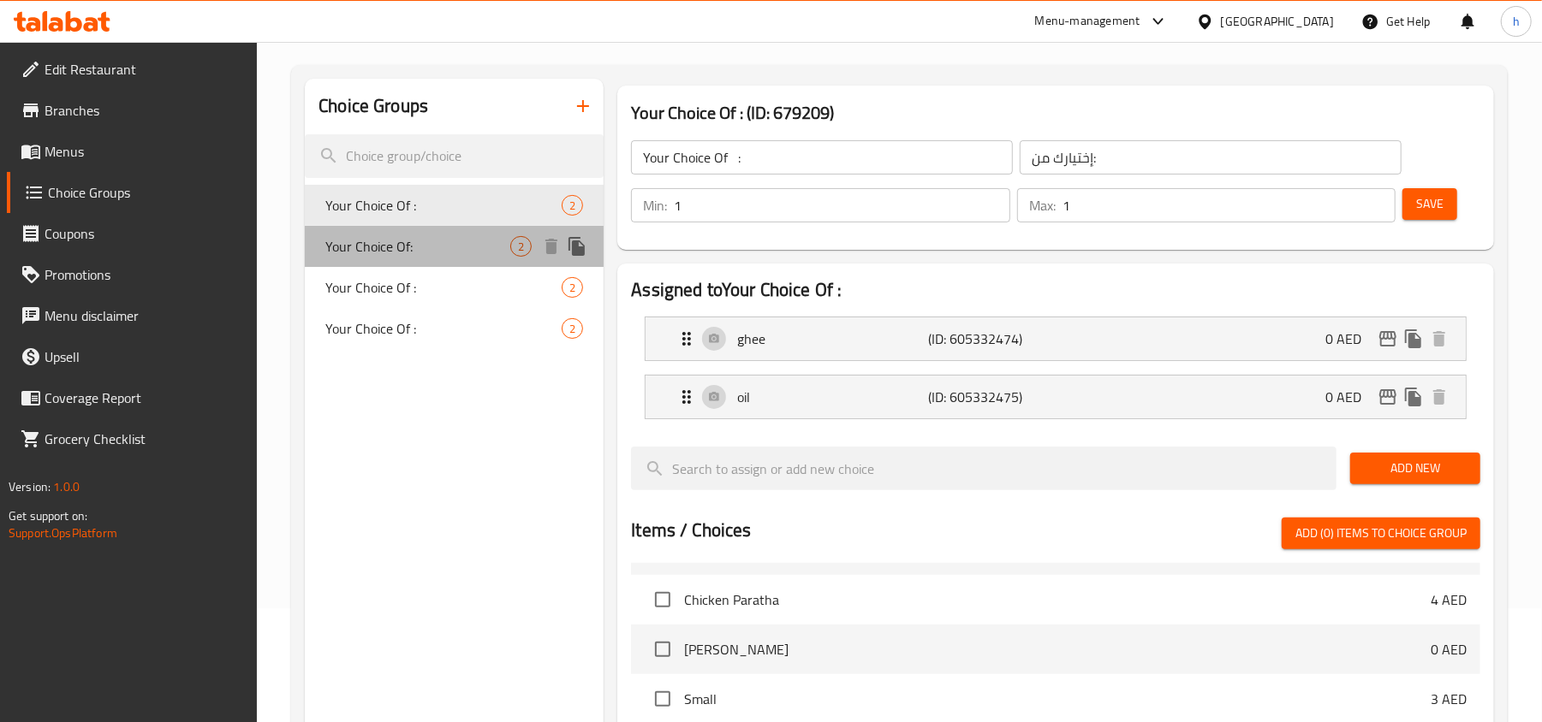 This screenshot has height=722, width=1542. Describe the element at coordinates (146, 193) in the screenshot. I see `span: Choice Groups` at that location.